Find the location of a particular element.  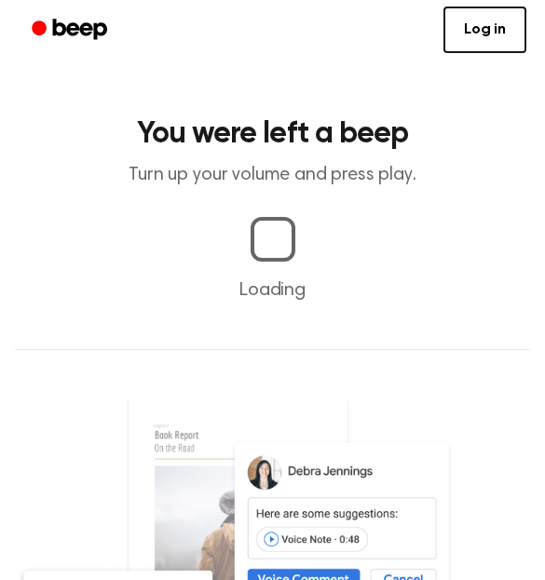

a: Beep is located at coordinates (71, 30).